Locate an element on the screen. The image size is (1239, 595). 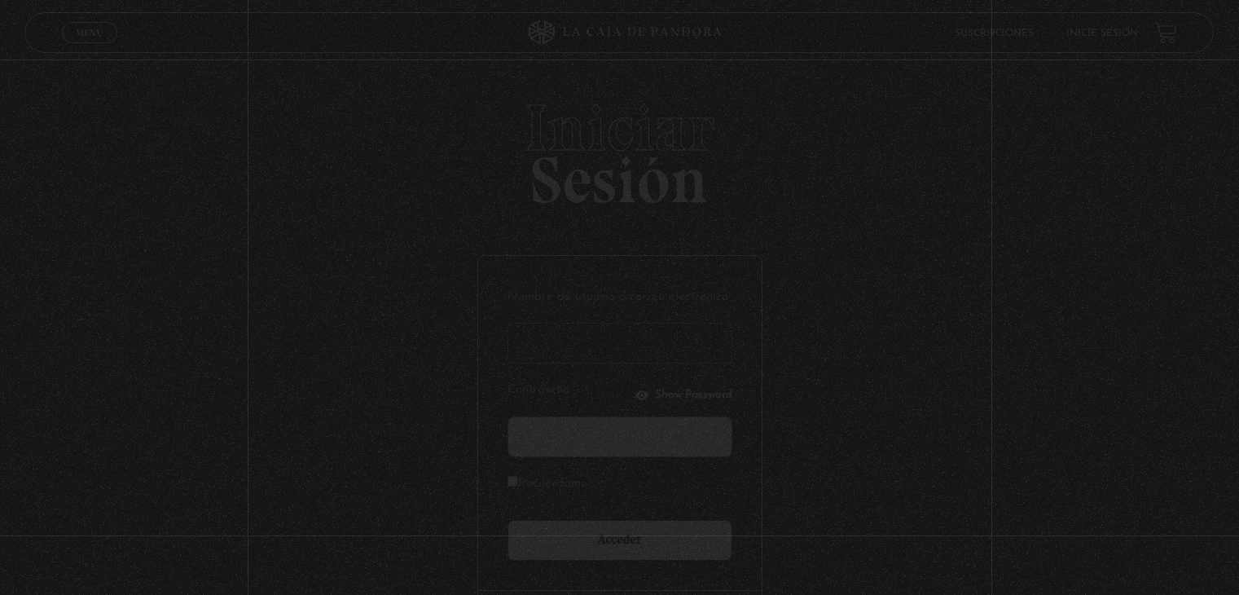
label: Contraseña is located at coordinates (568, 390).